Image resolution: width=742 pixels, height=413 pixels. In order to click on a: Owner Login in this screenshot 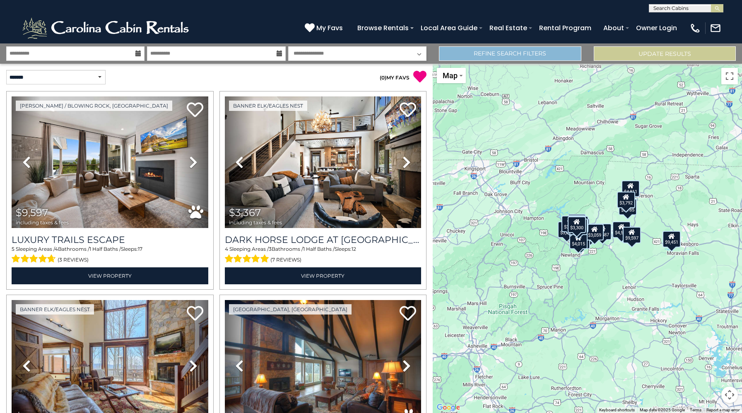, I will do `click(656, 28)`.